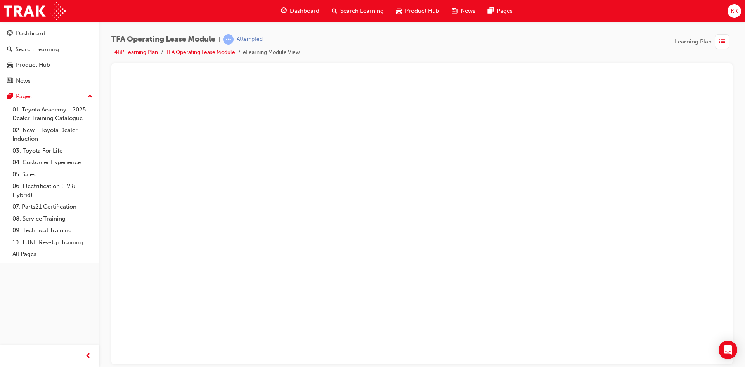 The width and height of the screenshot is (745, 367). Describe the element at coordinates (723, 42) in the screenshot. I see `span: list-icon` at that location.